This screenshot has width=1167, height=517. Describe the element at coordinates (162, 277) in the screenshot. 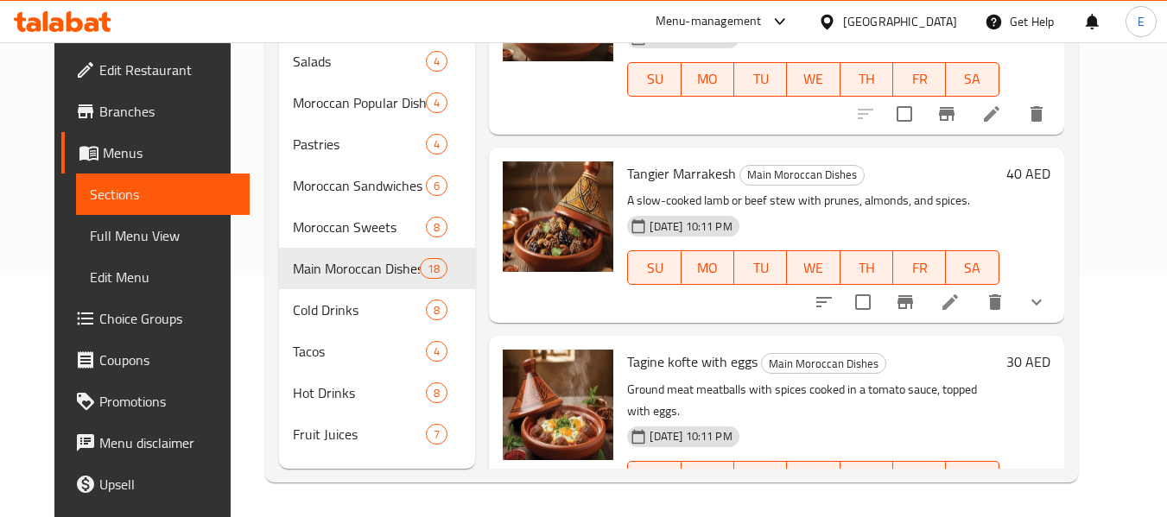

I see `span: Edit Menu` at that location.